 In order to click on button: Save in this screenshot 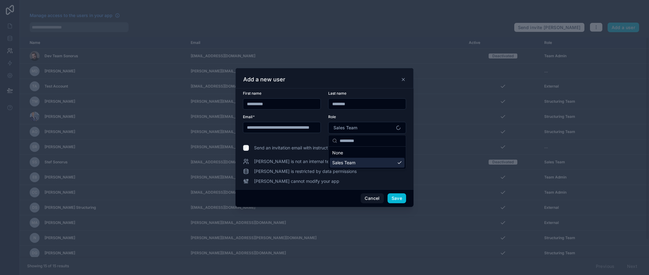, I will do `click(397, 198)`.